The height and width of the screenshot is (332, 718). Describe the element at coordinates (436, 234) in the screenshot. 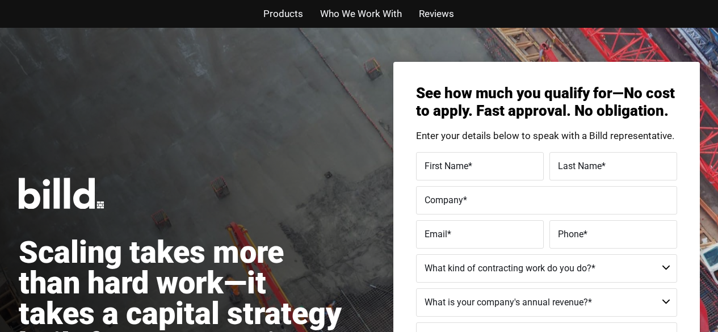

I see `span: Email` at that location.